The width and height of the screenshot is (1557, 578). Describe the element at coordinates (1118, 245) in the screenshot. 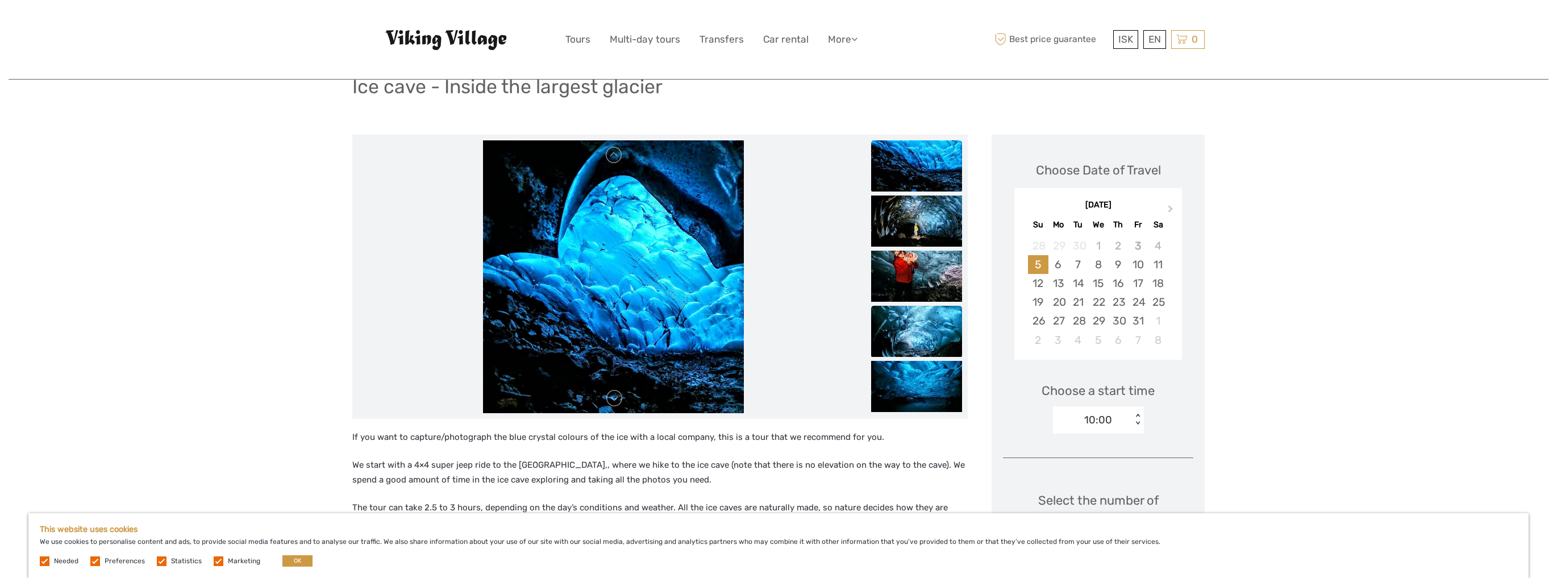

I see `div: Not available Thursday, October 2nd, 2025` at that location.